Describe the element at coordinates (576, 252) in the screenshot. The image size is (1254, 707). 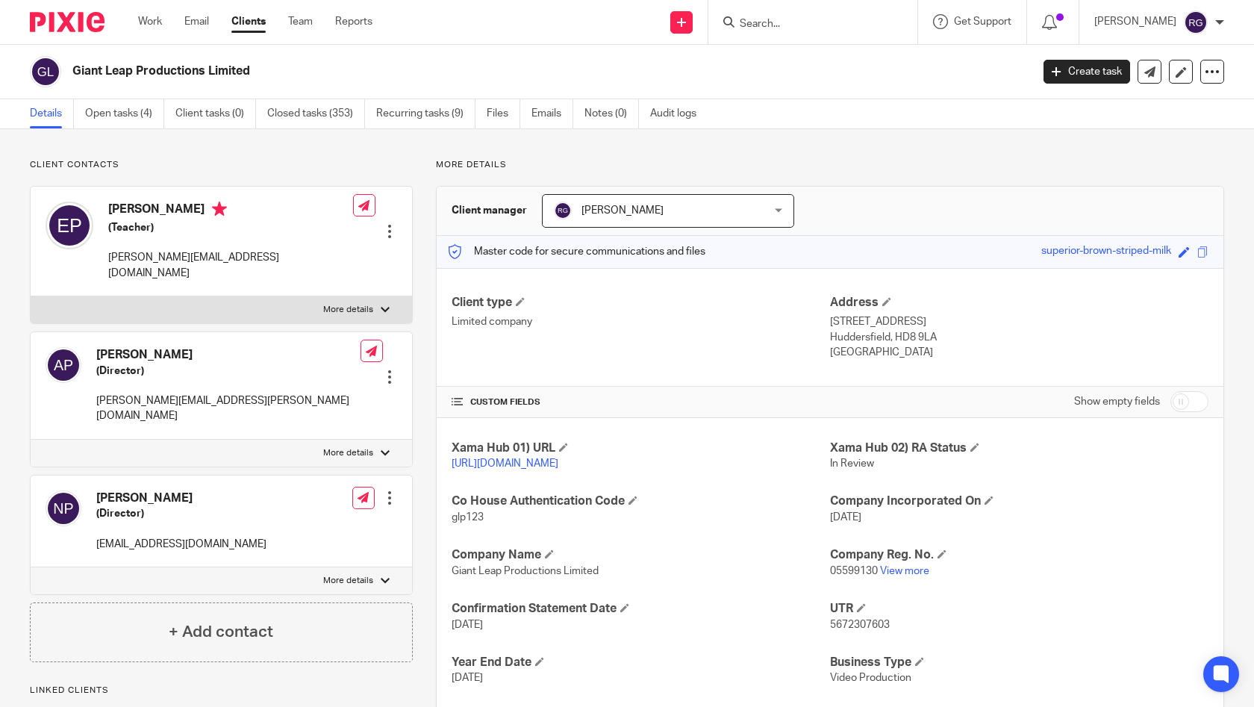
I see `p: Master code for secure communications and files` at that location.